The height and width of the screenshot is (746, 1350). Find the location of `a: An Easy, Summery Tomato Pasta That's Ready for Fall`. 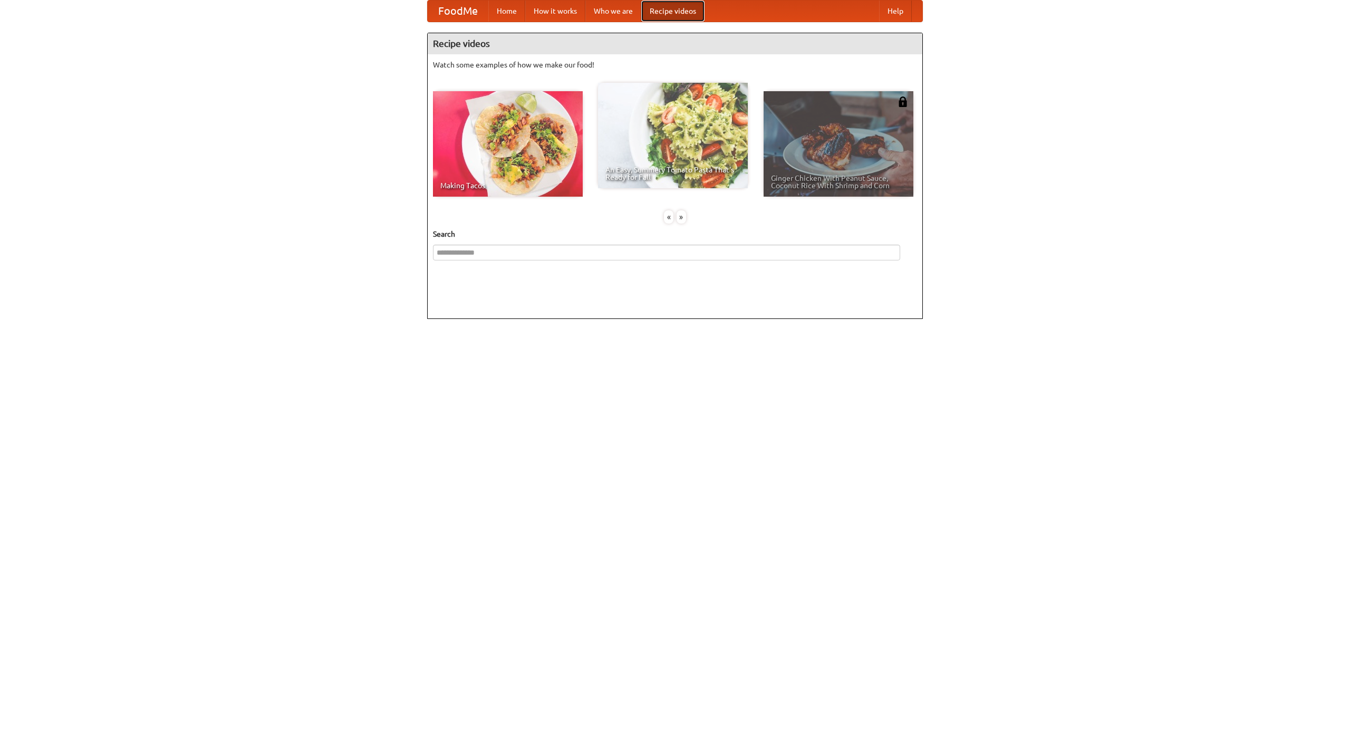

a: An Easy, Summery Tomato Pasta That's Ready for Fall is located at coordinates (673, 136).